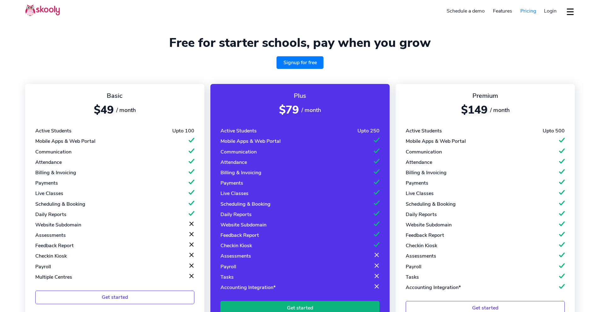 This screenshot has width=600, height=312. Describe the element at coordinates (474, 110) in the screenshot. I see `span: $149` at that location.